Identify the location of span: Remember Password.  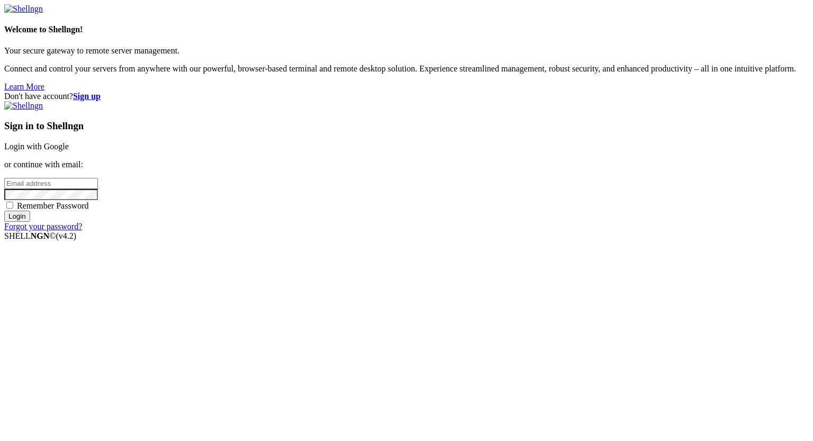
(53, 205).